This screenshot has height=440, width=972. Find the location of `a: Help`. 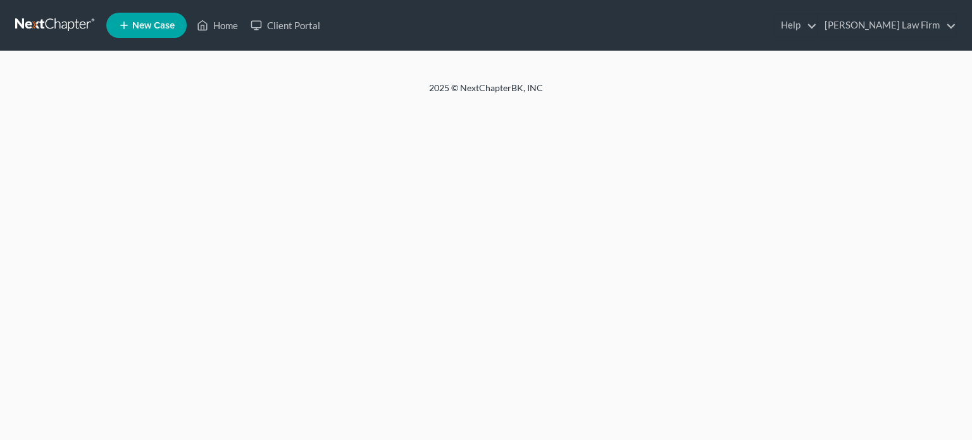

a: Help is located at coordinates (795, 25).